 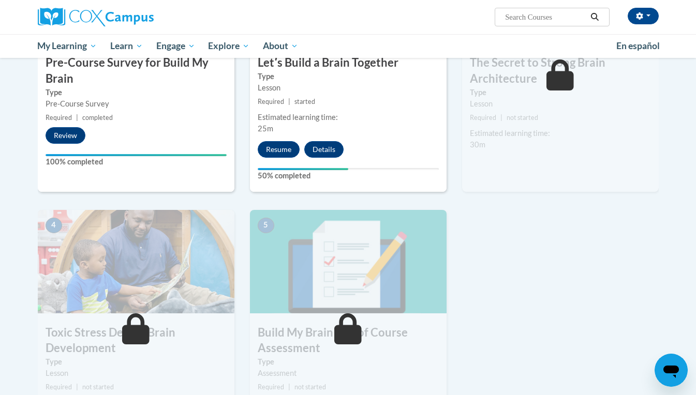 What do you see at coordinates (126, 46) in the screenshot?
I see `a: Learn` at bounding box center [126, 46].